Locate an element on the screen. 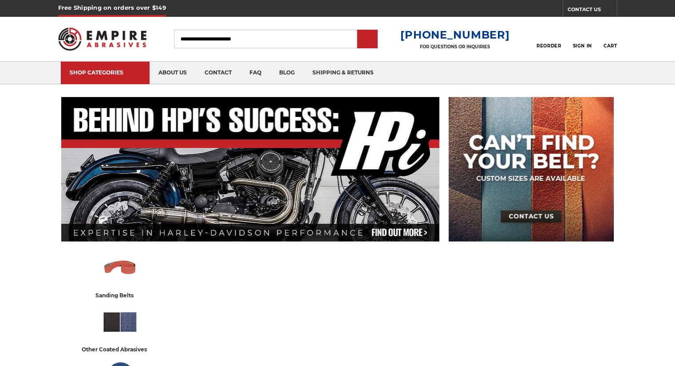  span: Sign In is located at coordinates (582, 46).